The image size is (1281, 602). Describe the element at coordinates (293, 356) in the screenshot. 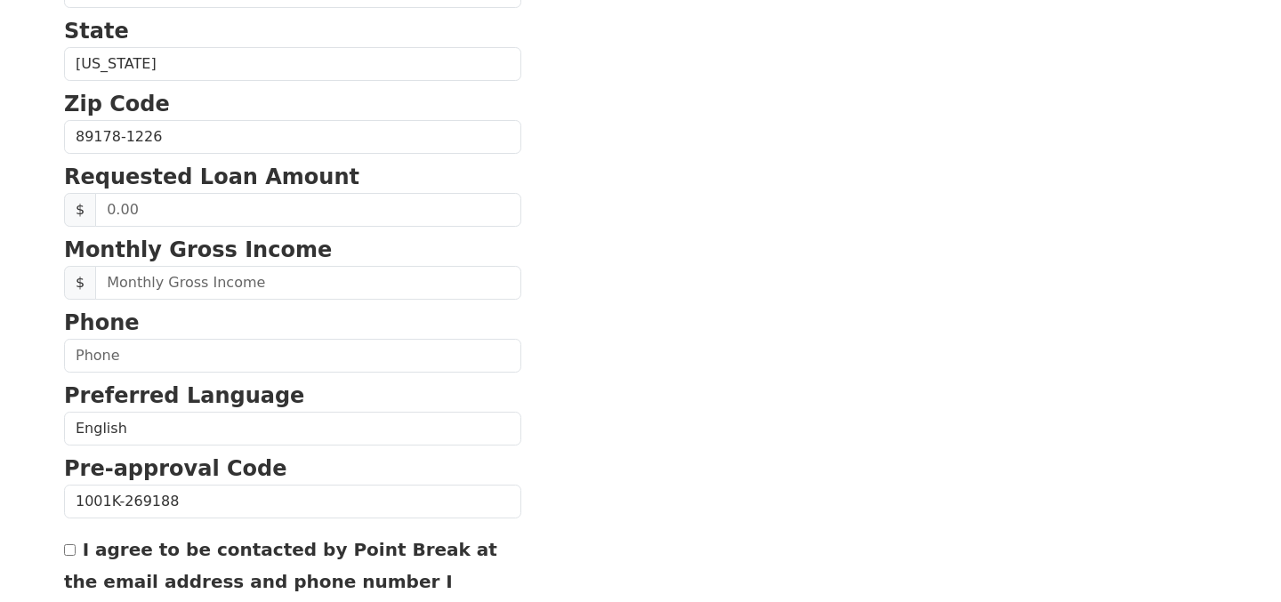

I see `input: Phone` at that location.